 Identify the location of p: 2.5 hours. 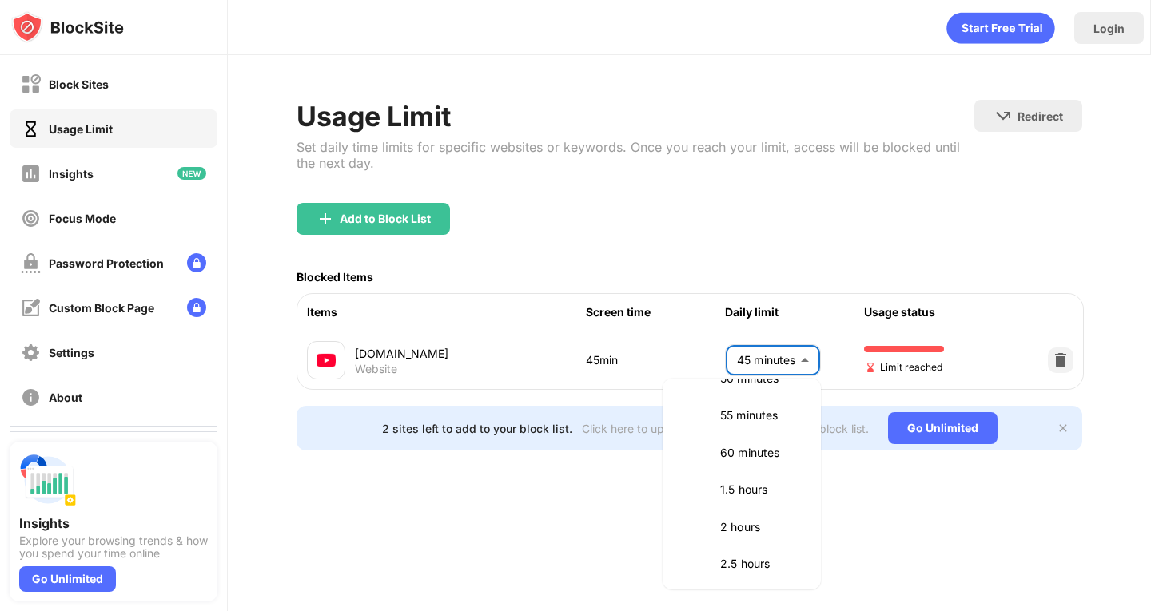
(761, 564).